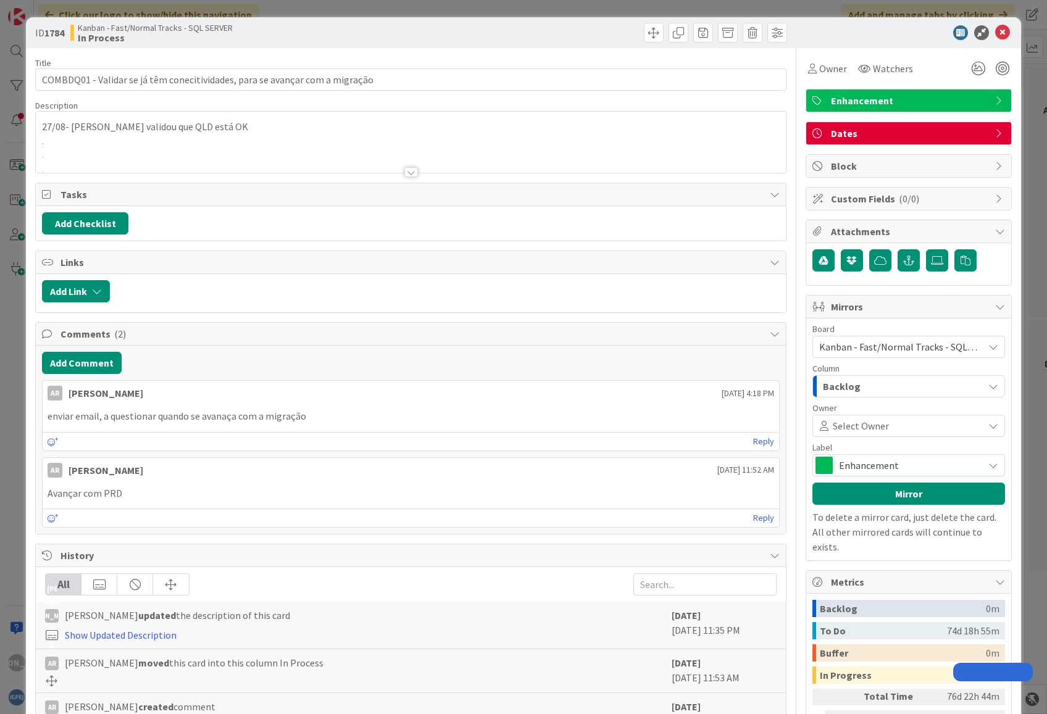 The image size is (1047, 714). I want to click on label: Title, so click(43, 63).